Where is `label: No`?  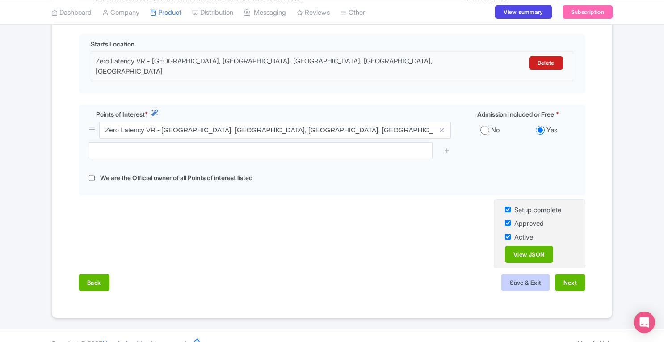 label: No is located at coordinates (495, 130).